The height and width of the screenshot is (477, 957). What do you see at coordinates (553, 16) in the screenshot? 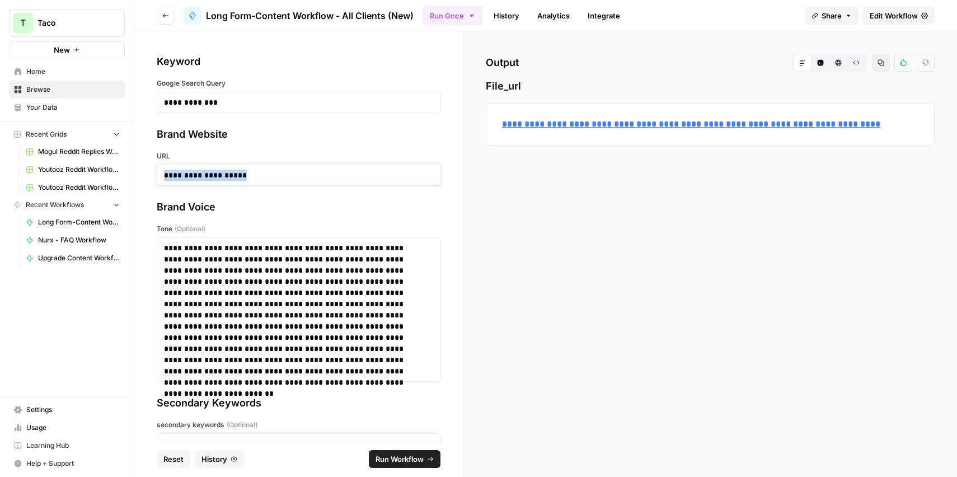
I see `a: Analytics` at bounding box center [553, 16].